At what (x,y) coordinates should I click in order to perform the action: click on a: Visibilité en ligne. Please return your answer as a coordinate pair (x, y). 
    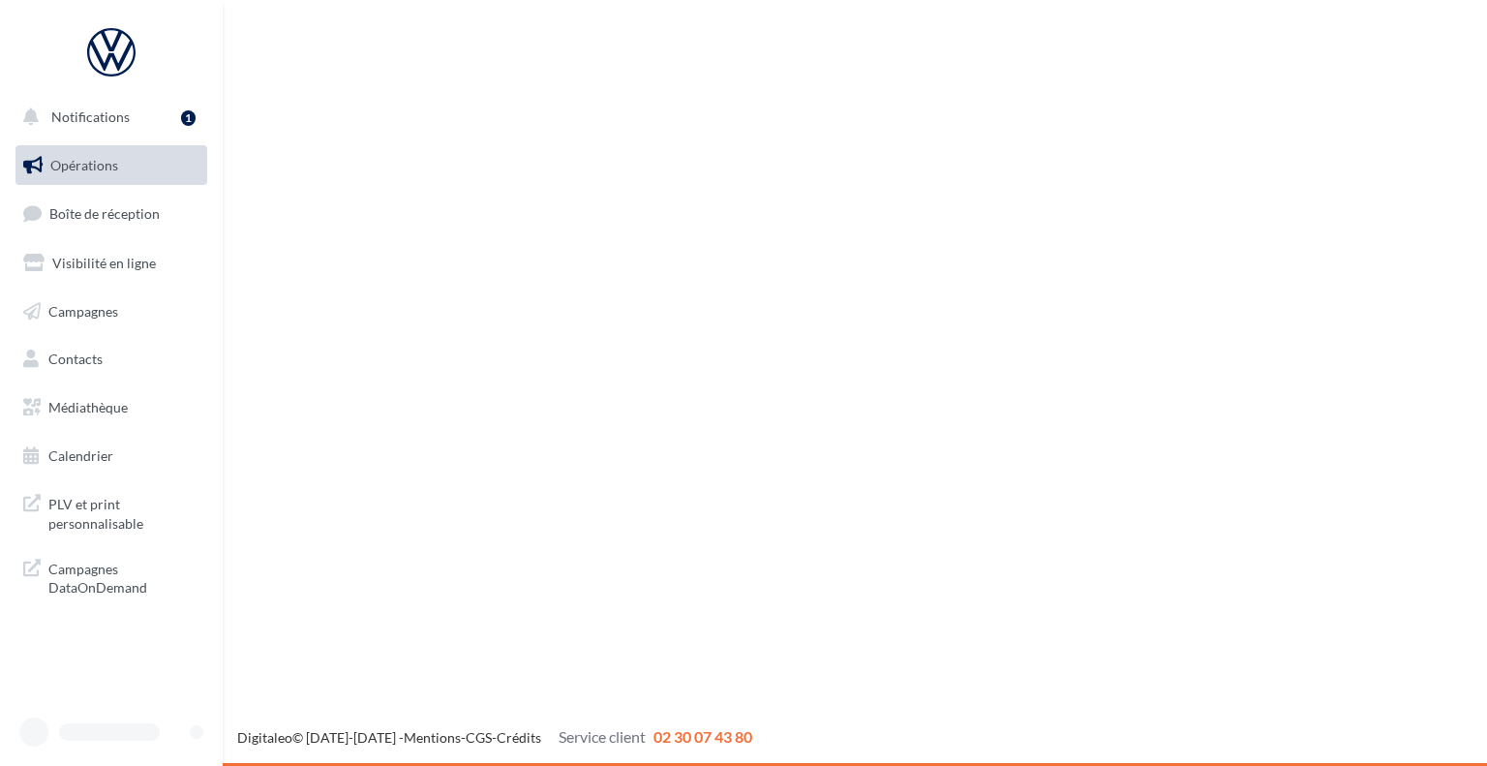
    Looking at the image, I should click on (111, 263).